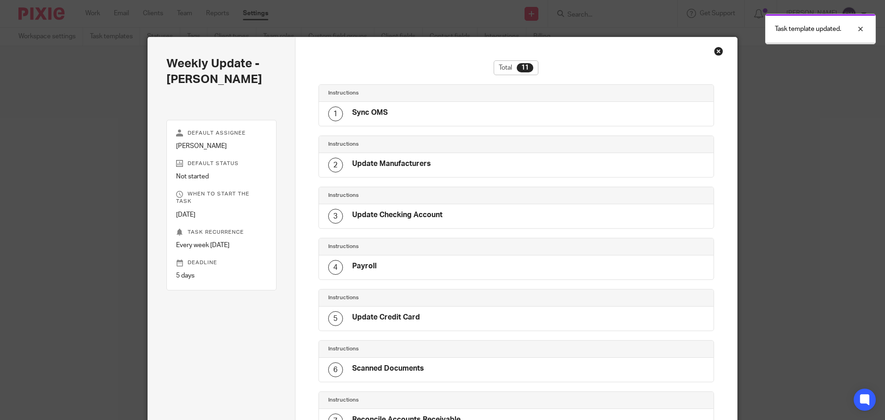  What do you see at coordinates (808, 29) in the screenshot?
I see `p: Task template updated.` at bounding box center [808, 29].